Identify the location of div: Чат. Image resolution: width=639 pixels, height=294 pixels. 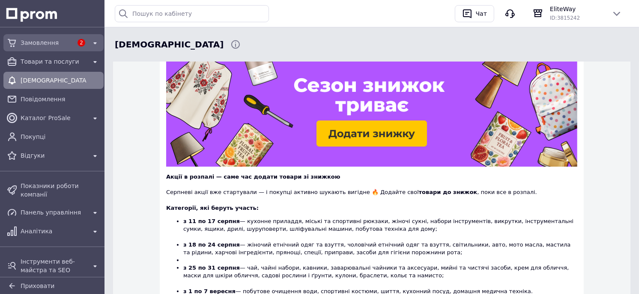
(481, 14).